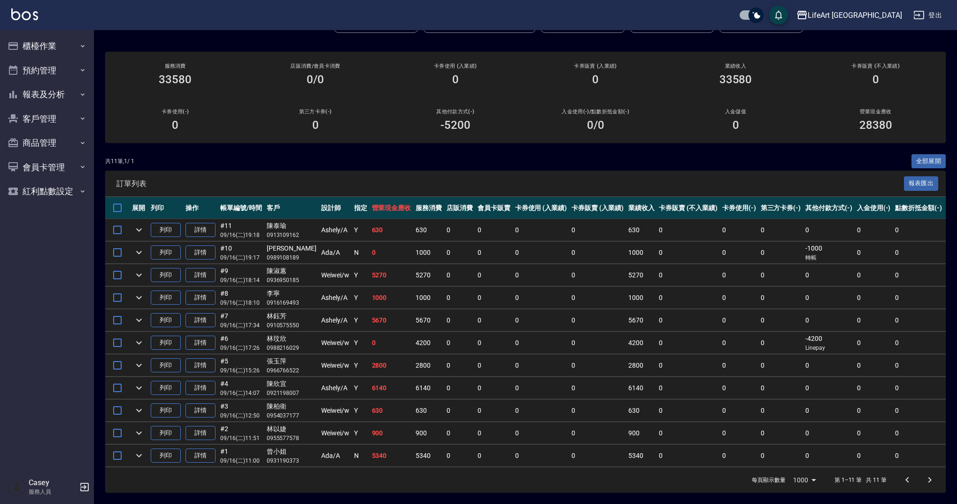 The height and width of the screenshot is (504, 957). I want to click on div: 陳淑蕙, so click(292, 271).